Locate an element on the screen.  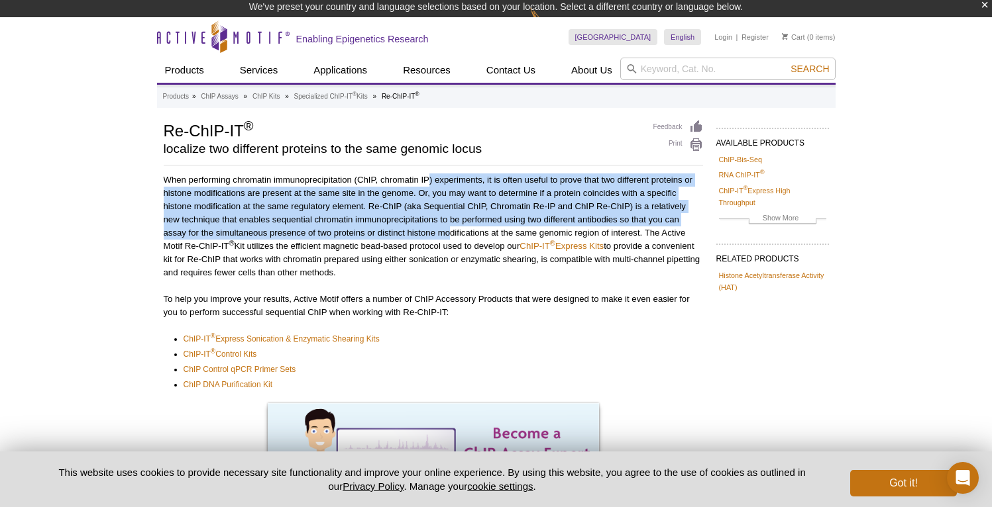
input: Keyword, Cat. No. is located at coordinates (727, 69).